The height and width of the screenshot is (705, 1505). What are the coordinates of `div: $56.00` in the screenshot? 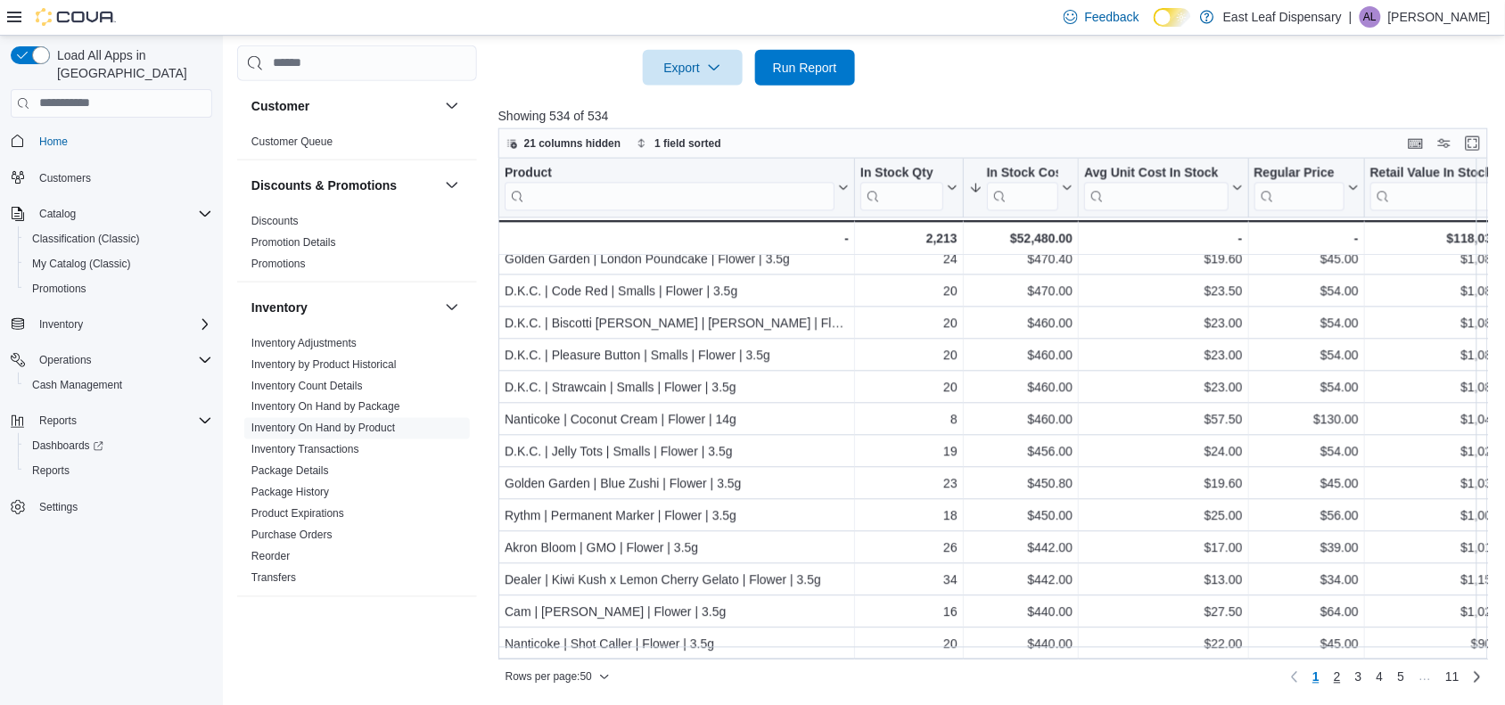 It's located at (1305, 516).